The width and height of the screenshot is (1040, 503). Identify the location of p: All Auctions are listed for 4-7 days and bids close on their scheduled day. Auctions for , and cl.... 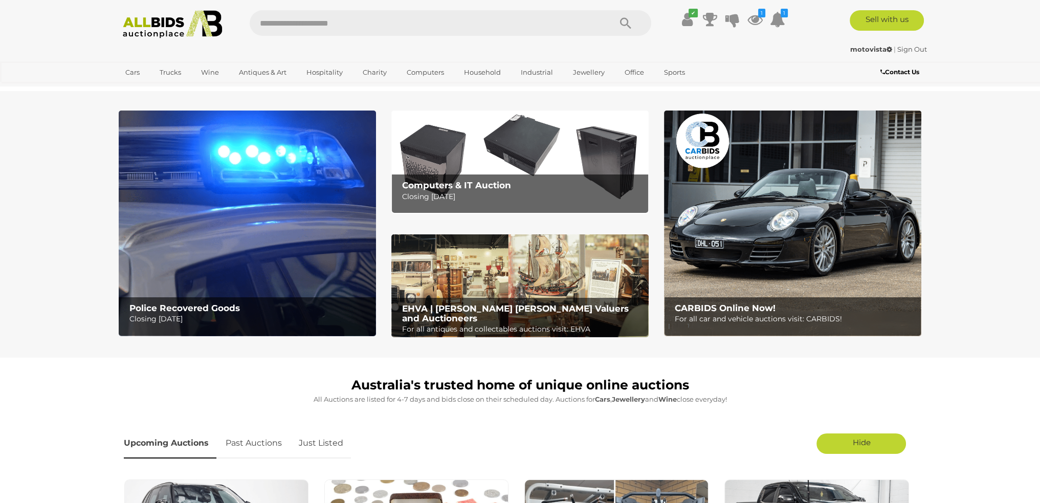
(520, 399).